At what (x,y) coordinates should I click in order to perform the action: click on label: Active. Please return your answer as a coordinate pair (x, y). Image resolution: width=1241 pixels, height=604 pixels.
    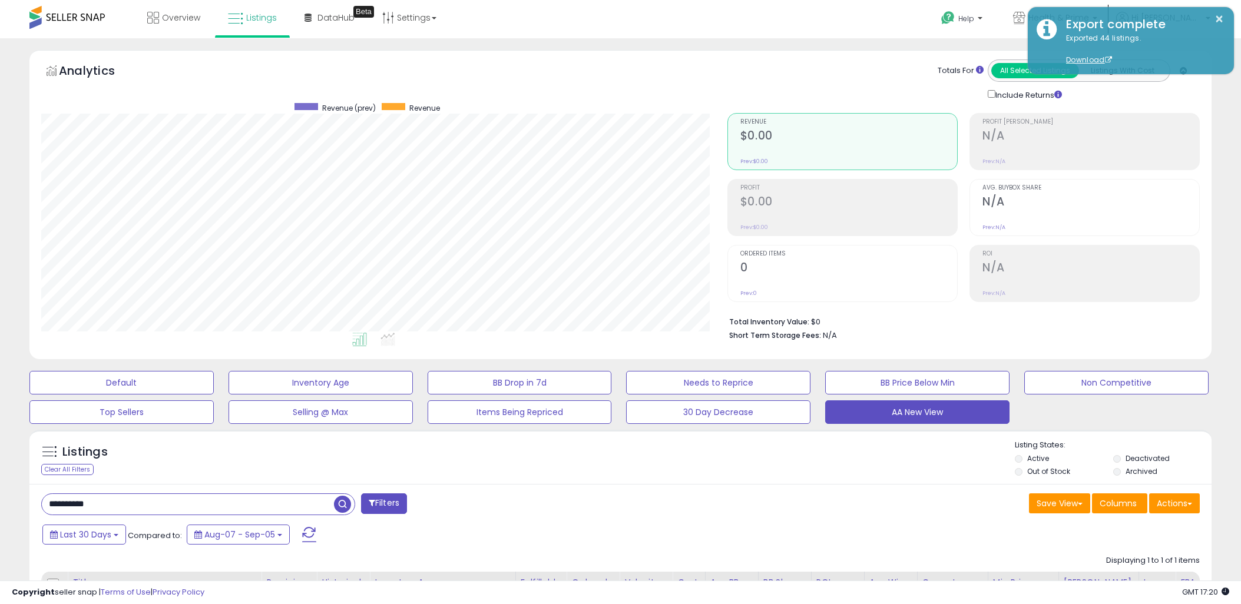
    Looking at the image, I should click on (1038, 458).